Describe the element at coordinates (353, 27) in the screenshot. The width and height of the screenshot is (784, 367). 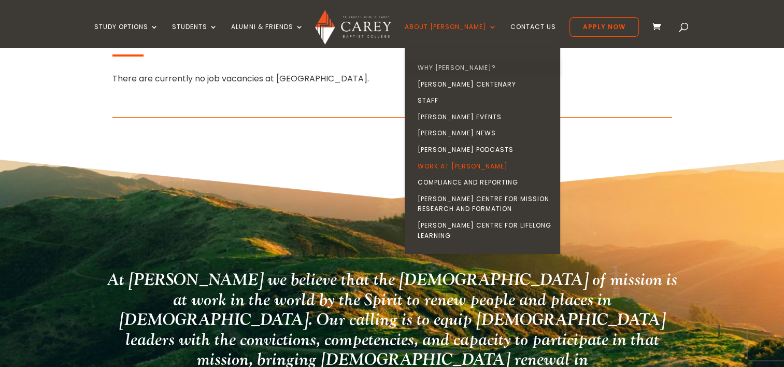
I see `img: Carey Baptist College` at that location.